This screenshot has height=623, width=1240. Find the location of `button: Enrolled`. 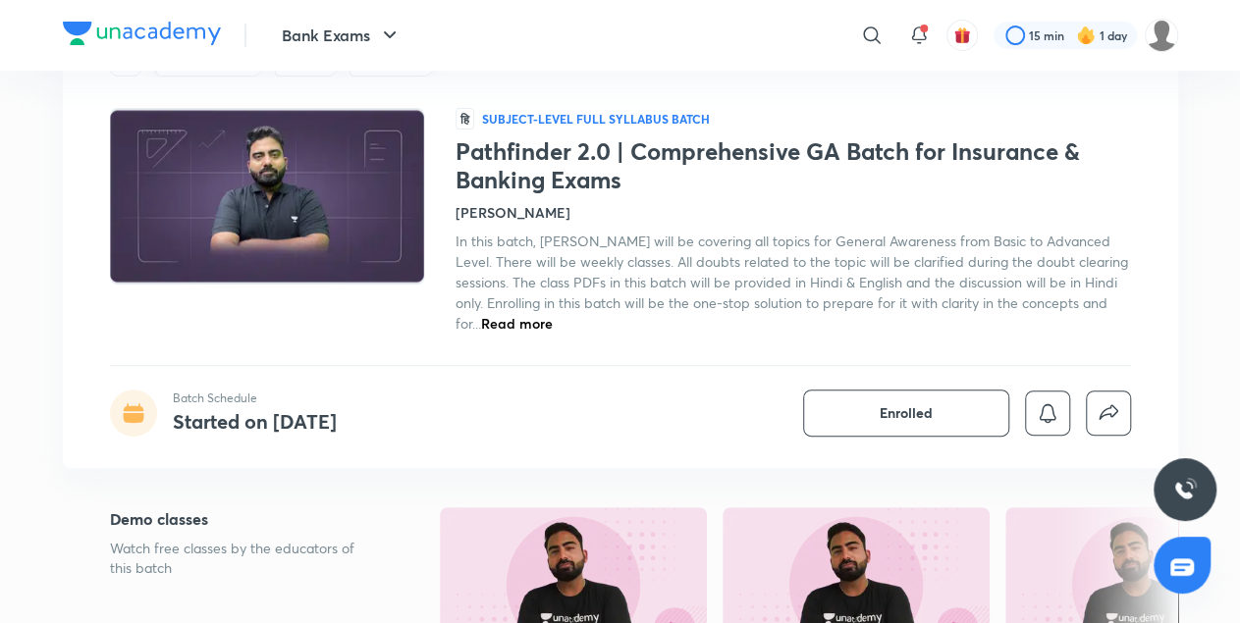

button: Enrolled is located at coordinates (906, 413).